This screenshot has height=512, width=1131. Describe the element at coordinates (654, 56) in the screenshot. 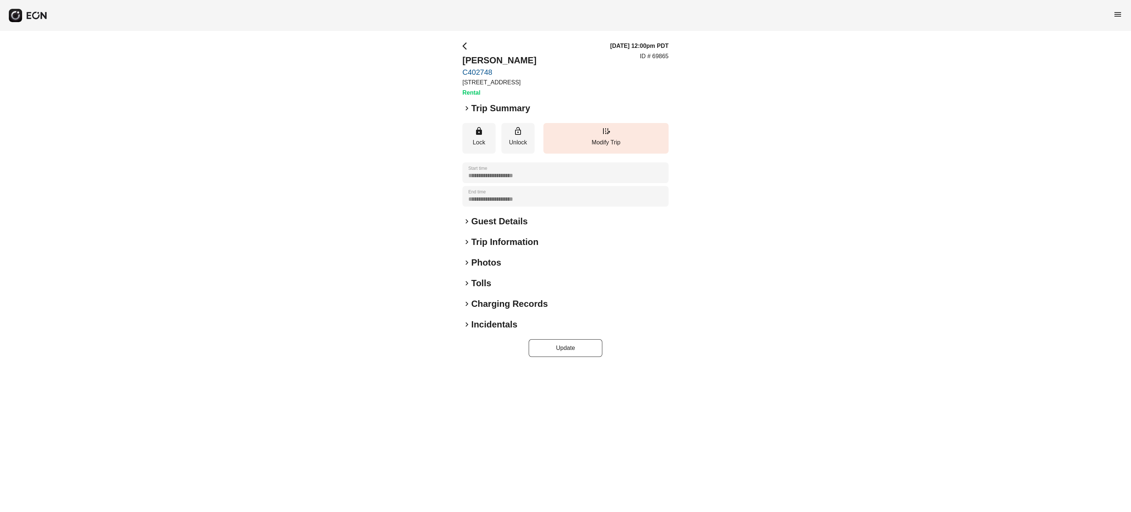

I see `p: ID # 69865` at that location.